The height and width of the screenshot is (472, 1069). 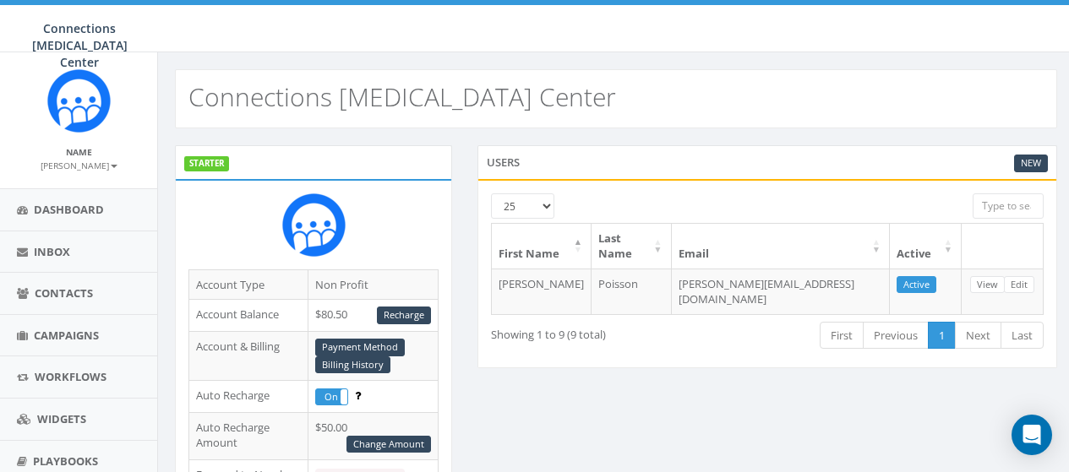 What do you see at coordinates (249, 285) in the screenshot?
I see `td: Account Type` at bounding box center [249, 285].